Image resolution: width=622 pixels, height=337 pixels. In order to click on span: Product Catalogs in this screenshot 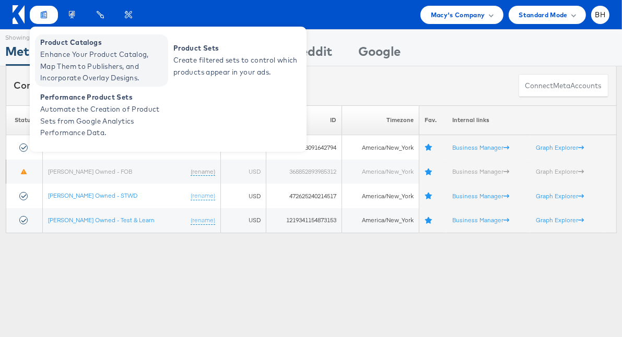, I will do `click(103, 42)`.